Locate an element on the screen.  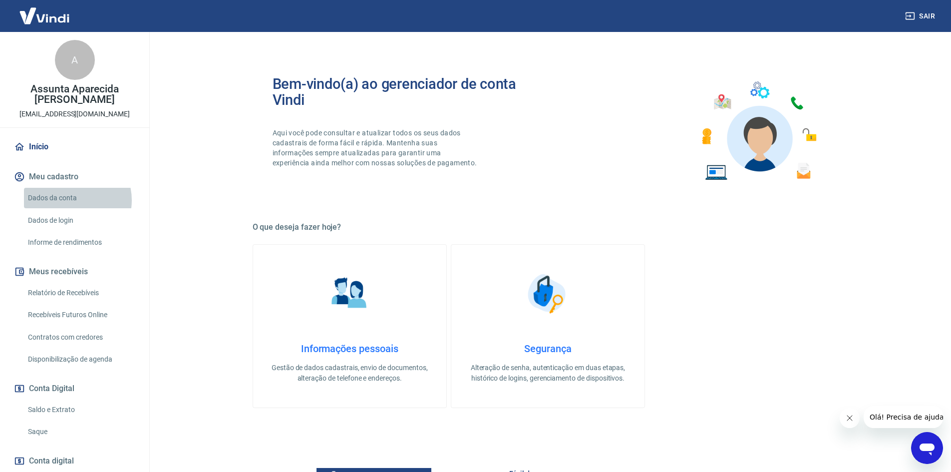
a: Saldo e Extrato is located at coordinates (80, 409).